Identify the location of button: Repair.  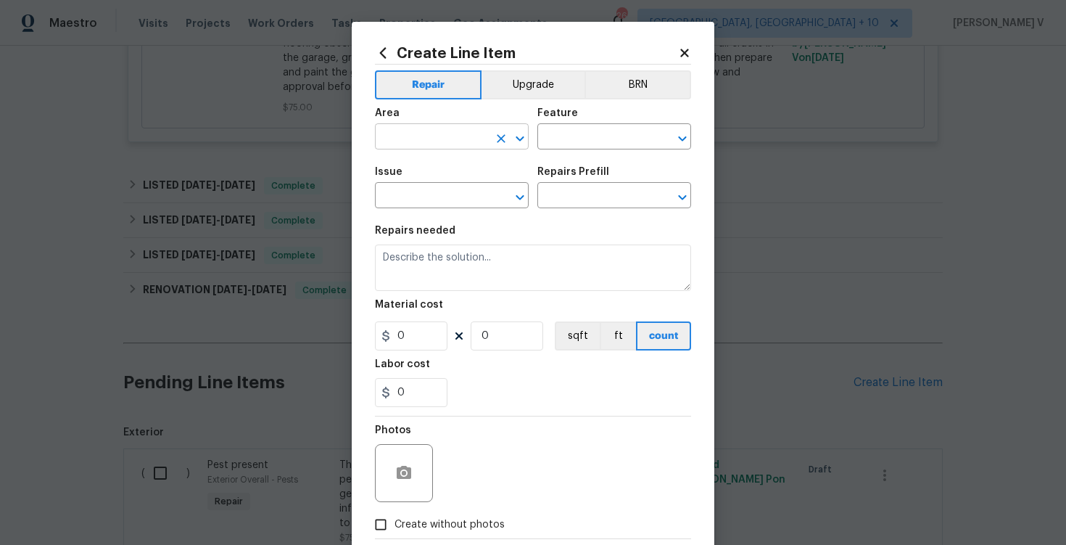
(428, 85).